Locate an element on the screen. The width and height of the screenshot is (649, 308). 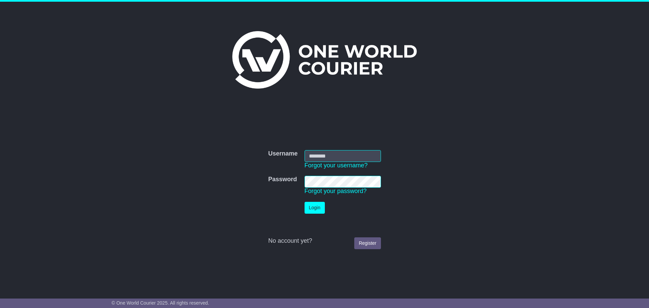
a: Forgot your password? is located at coordinates (336, 191).